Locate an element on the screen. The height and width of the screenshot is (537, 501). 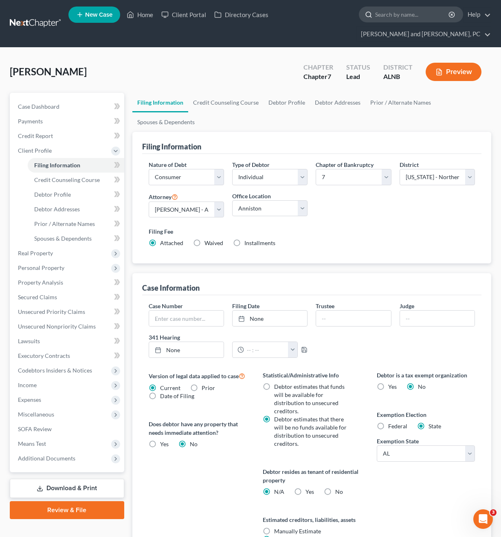
a: Download & Print is located at coordinates (67, 488).